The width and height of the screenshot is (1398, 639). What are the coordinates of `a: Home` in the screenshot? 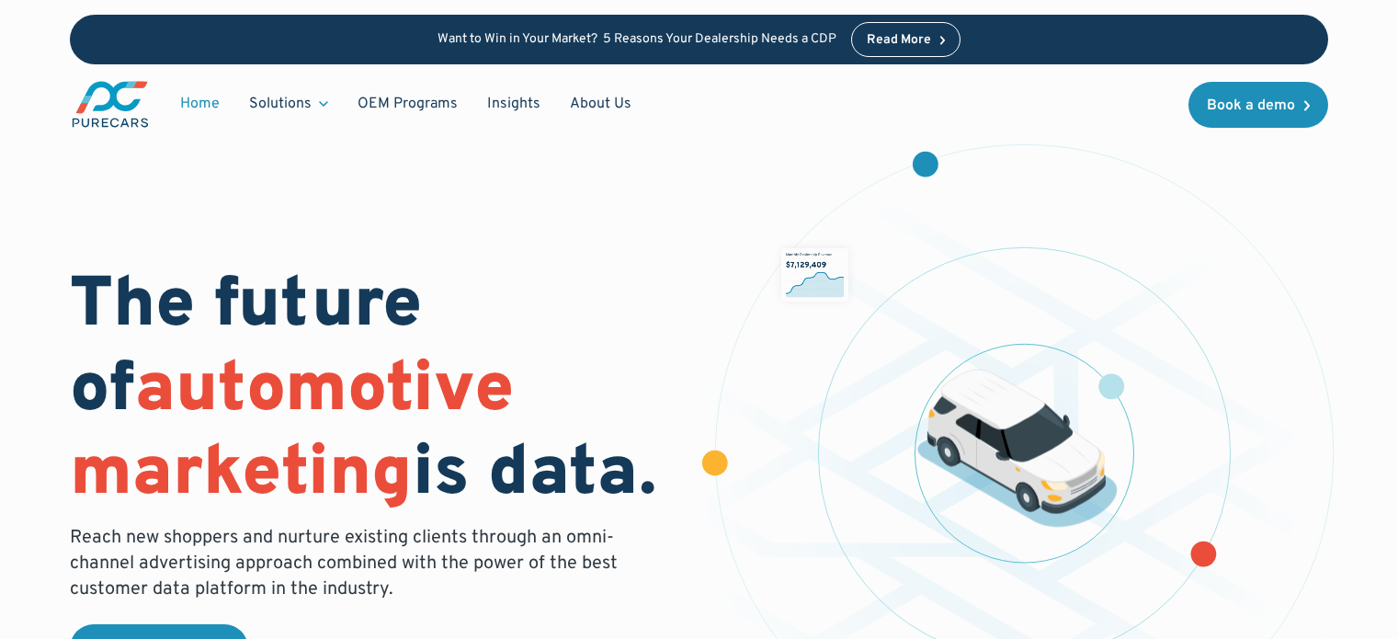 It's located at (200, 104).